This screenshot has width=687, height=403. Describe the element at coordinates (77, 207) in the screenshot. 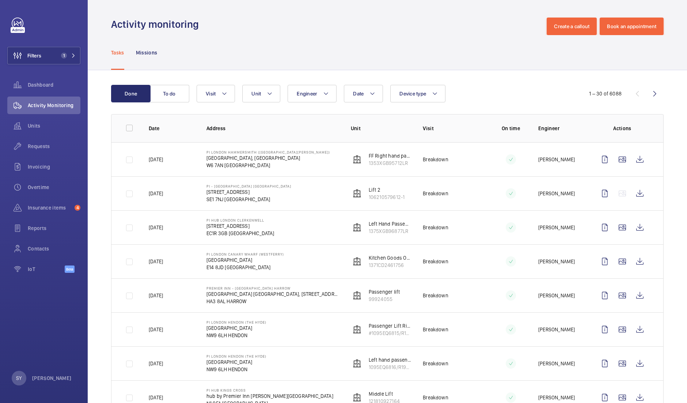

I see `span: 4` at that location.